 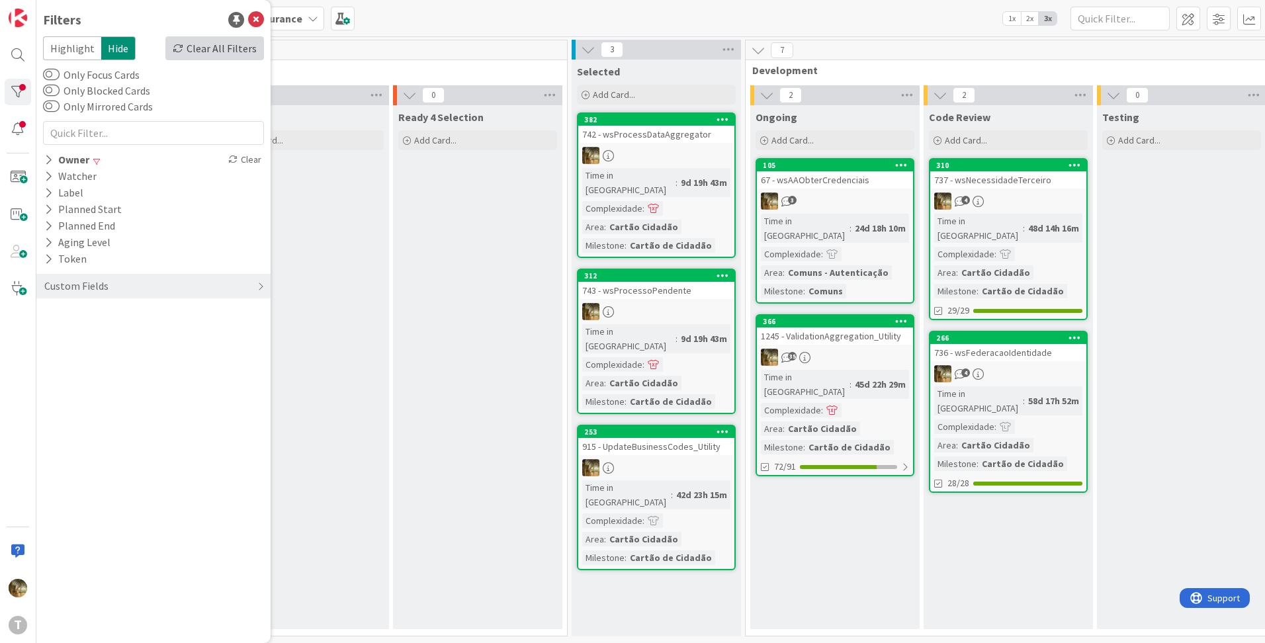 I want to click on span: 7, so click(x=782, y=50).